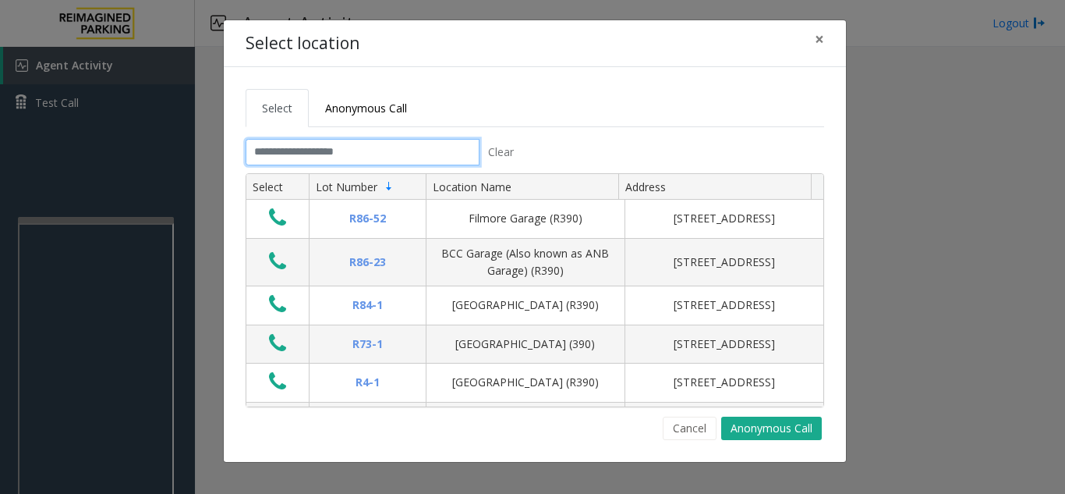 Image resolution: width=1065 pixels, height=494 pixels. I want to click on span: Select, so click(277, 108).